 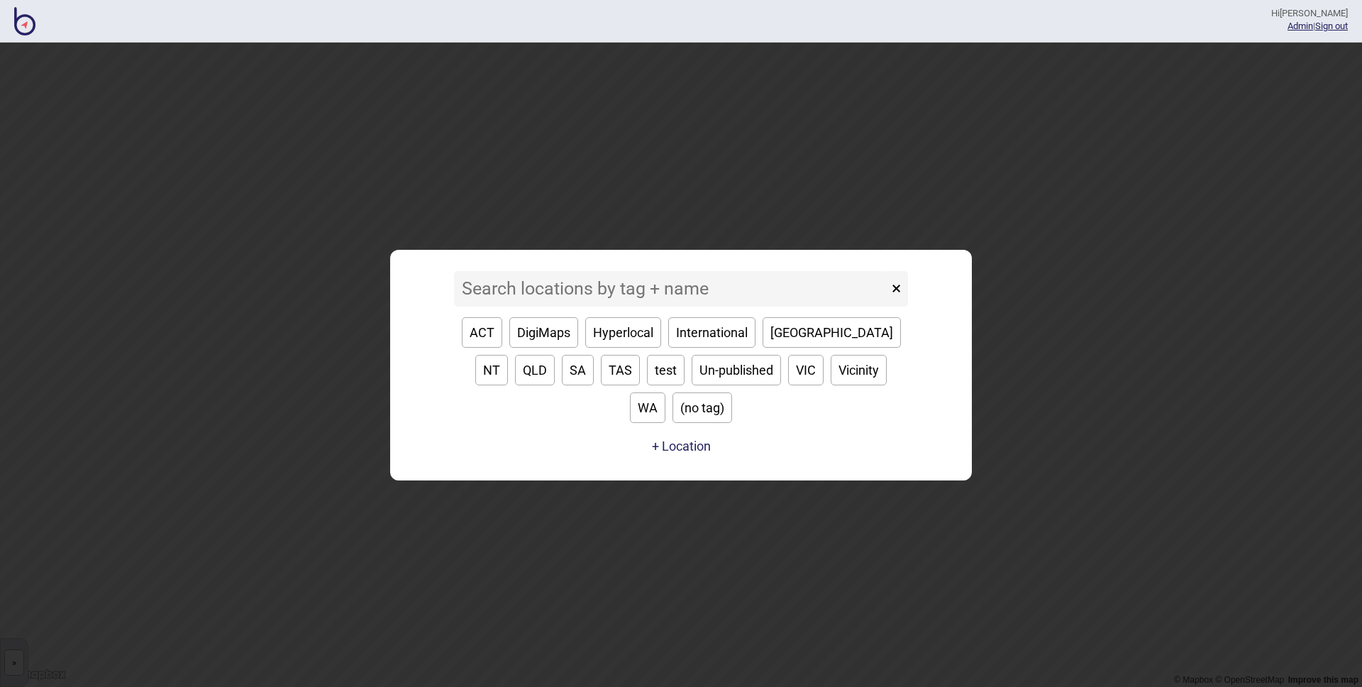 I want to click on button: (no tag), so click(x=702, y=407).